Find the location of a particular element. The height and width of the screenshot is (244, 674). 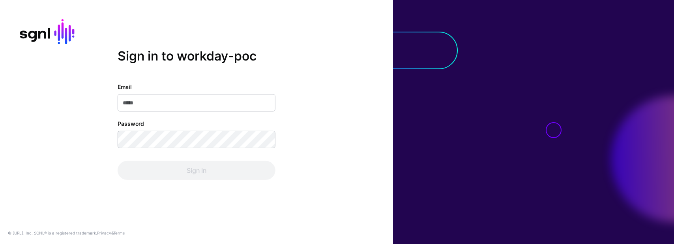

a: Privacy is located at coordinates (104, 233).